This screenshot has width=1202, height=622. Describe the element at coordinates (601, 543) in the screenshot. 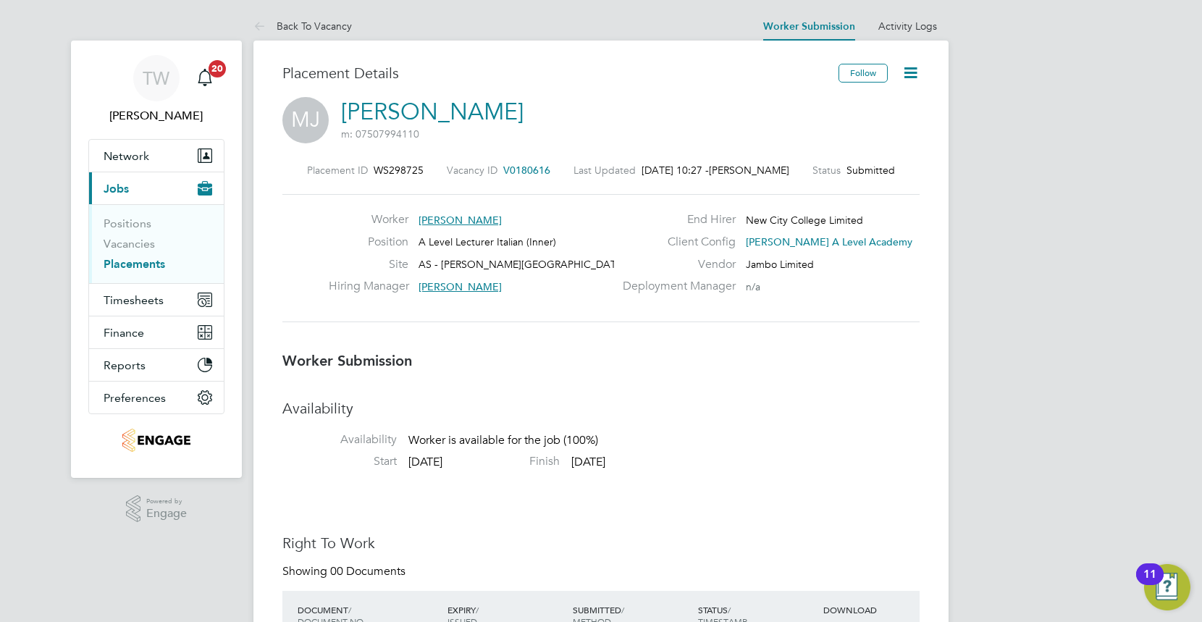

I see `h3: Right To Work` at that location.